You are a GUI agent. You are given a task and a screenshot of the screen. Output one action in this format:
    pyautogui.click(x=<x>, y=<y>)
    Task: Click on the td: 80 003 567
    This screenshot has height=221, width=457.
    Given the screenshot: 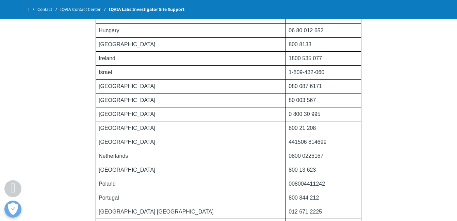 What is the action you would take?
    pyautogui.click(x=324, y=100)
    